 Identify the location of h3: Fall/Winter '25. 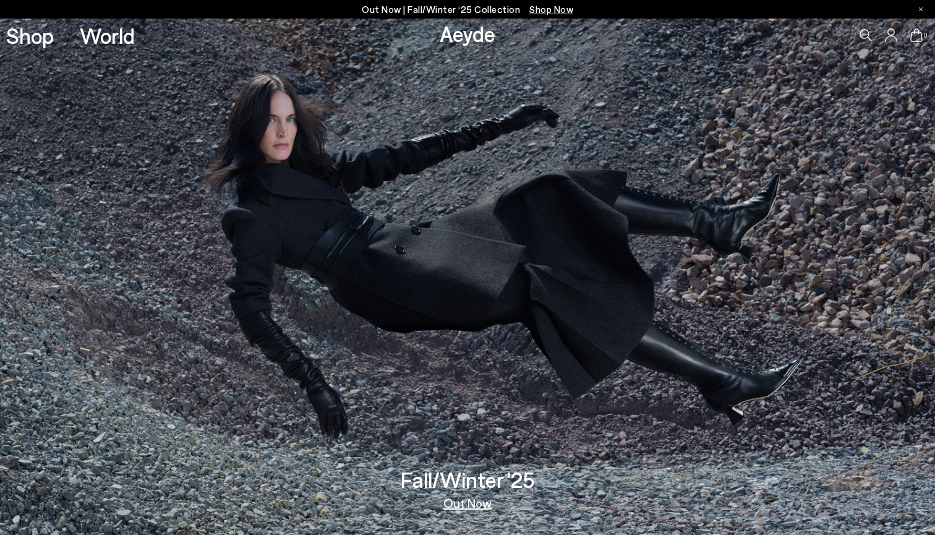
(468, 479).